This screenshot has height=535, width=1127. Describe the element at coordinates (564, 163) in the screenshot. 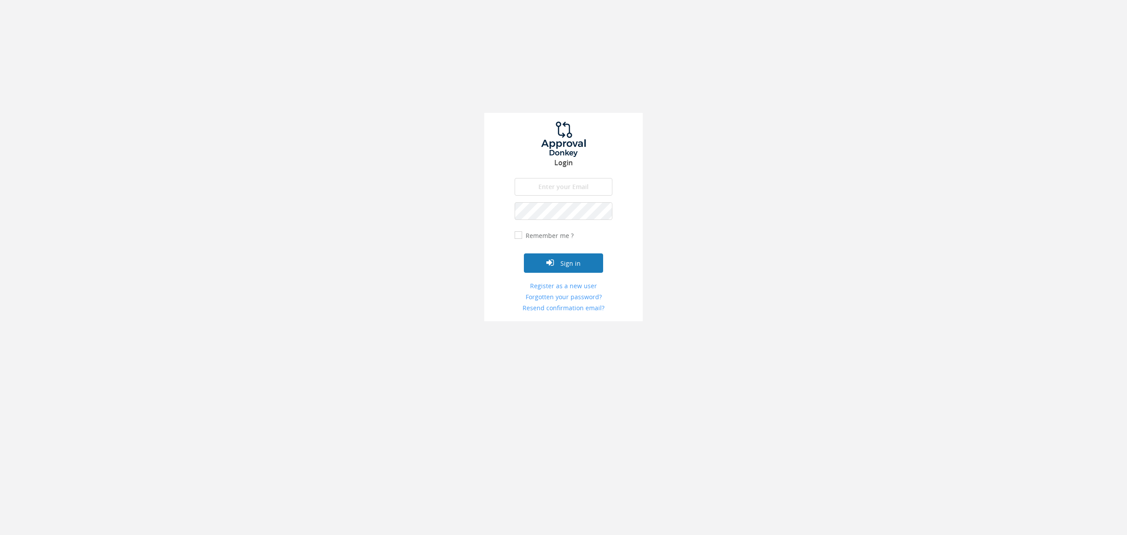

I see `h3: Login` at that location.